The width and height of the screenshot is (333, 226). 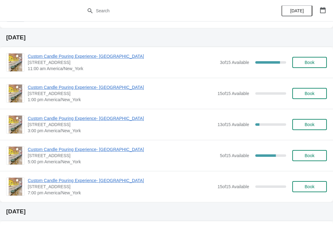 What do you see at coordinates (122, 69) in the screenshot?
I see `span: 11:00 am America/New_York` at bounding box center [122, 69].